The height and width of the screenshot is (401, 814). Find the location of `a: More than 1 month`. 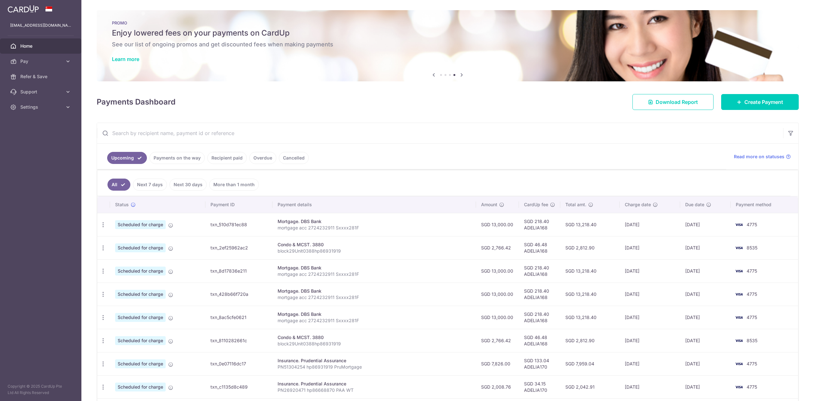

a: More than 1 month is located at coordinates (234, 185).